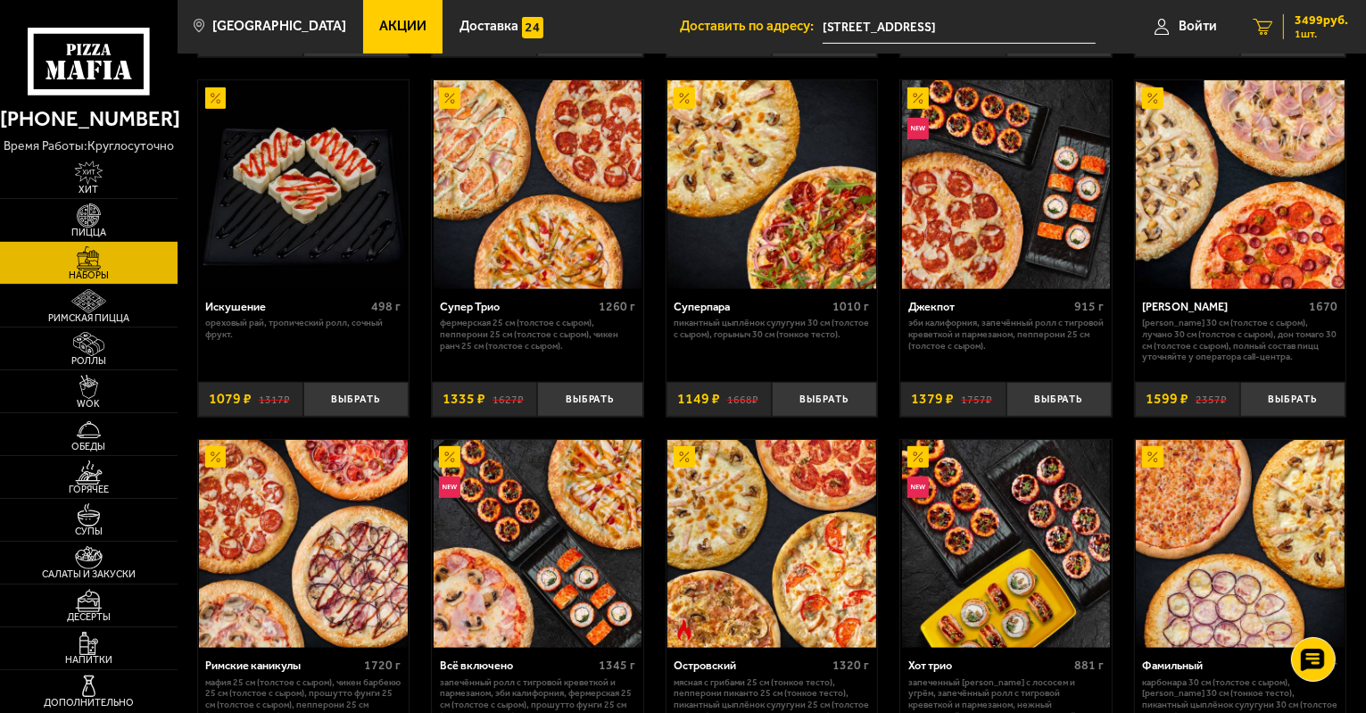 The image size is (1366, 713). I want to click on div: Хот трио, so click(989, 665).